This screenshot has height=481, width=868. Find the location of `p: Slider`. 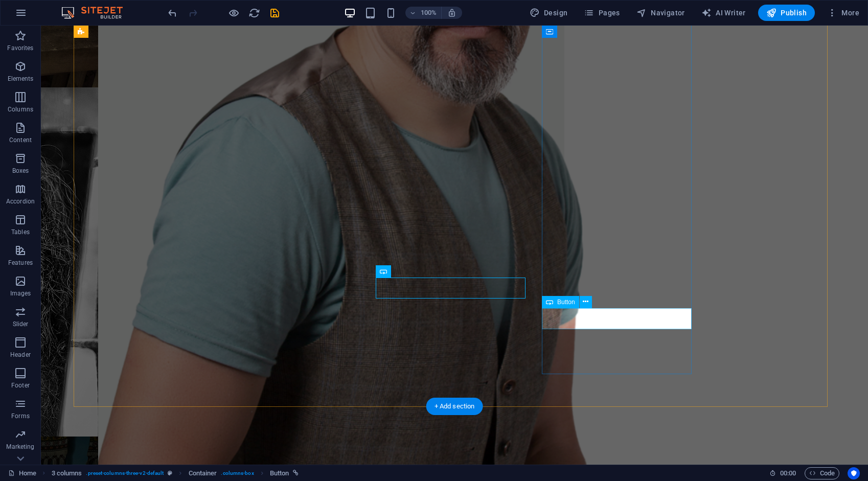

p: Slider is located at coordinates (20, 324).